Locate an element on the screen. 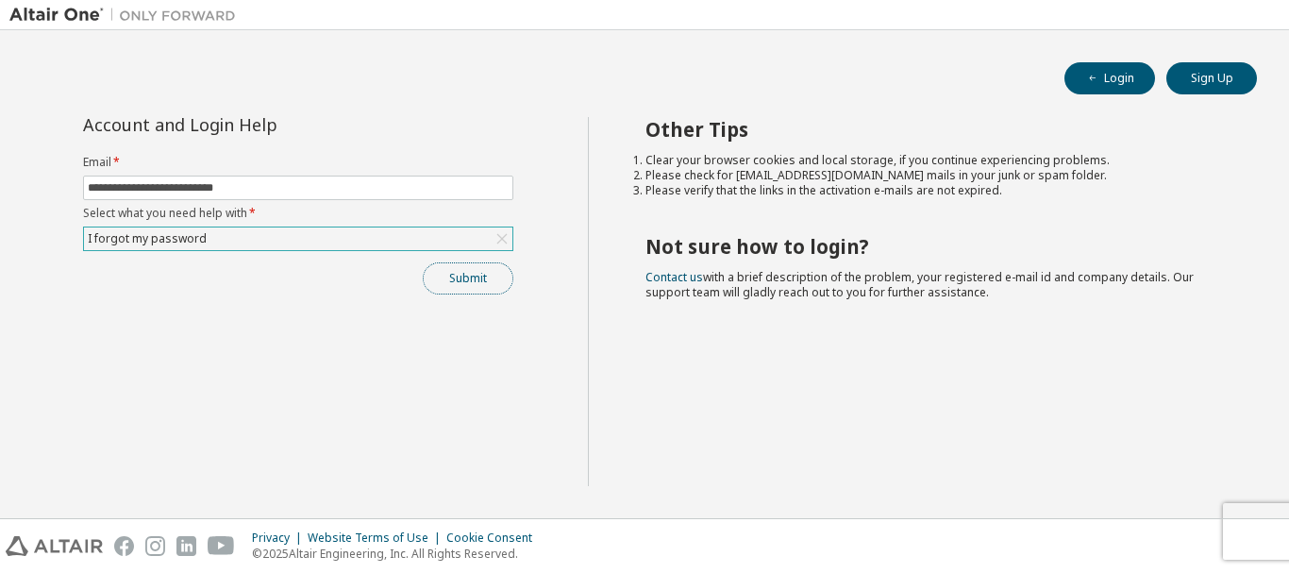 This screenshot has height=573, width=1289. div: Cookie Consent is located at coordinates (495, 538).